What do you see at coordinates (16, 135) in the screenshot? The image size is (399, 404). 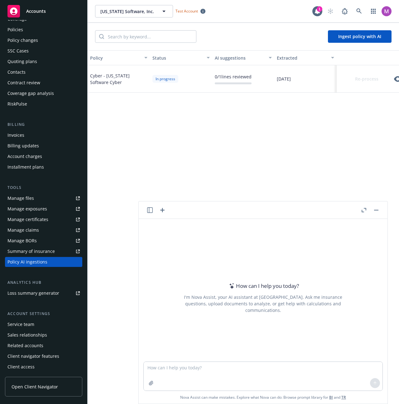 I see `div: Invoices` at bounding box center [16, 135].